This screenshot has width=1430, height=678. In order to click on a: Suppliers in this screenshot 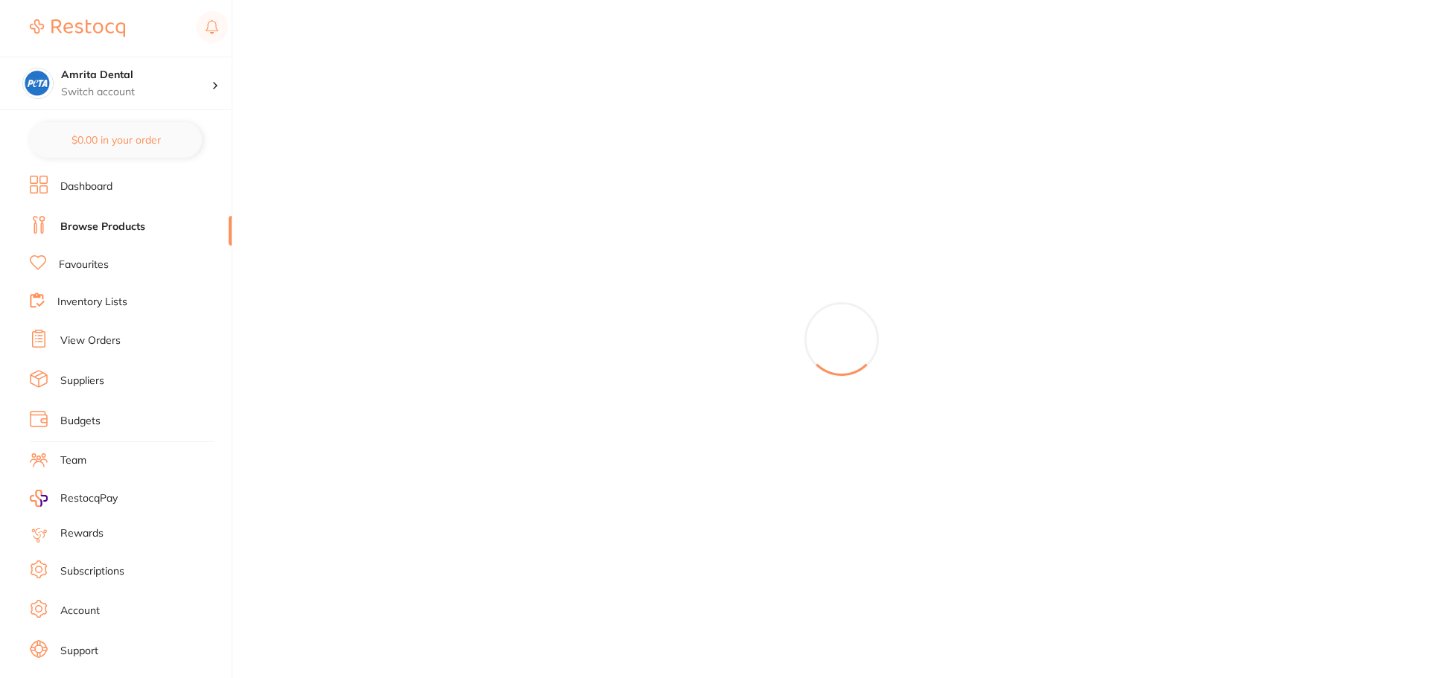, I will do `click(82, 381)`.